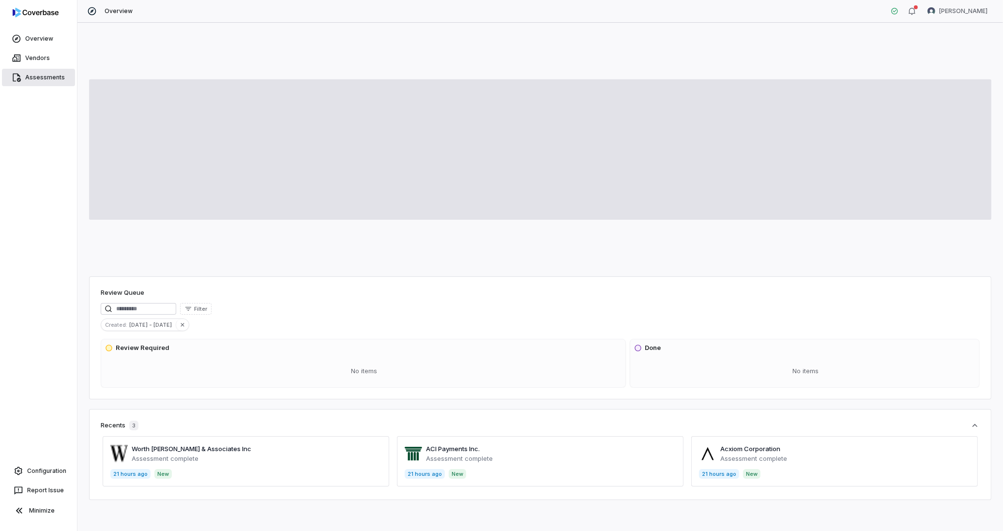  What do you see at coordinates (452, 449) in the screenshot?
I see `a: ACI Payments Inc.` at bounding box center [452, 449].